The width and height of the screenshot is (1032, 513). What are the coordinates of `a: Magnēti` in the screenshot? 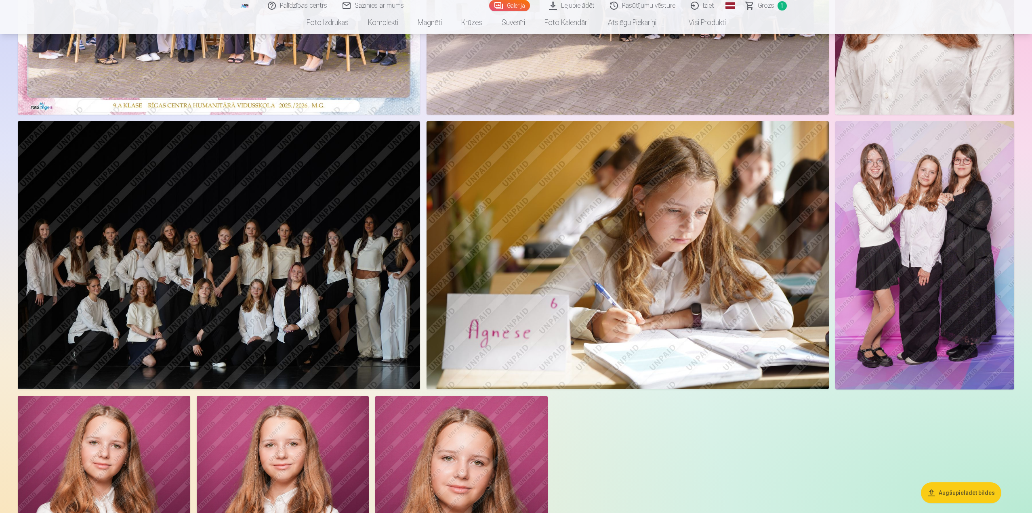 It's located at (430, 23).